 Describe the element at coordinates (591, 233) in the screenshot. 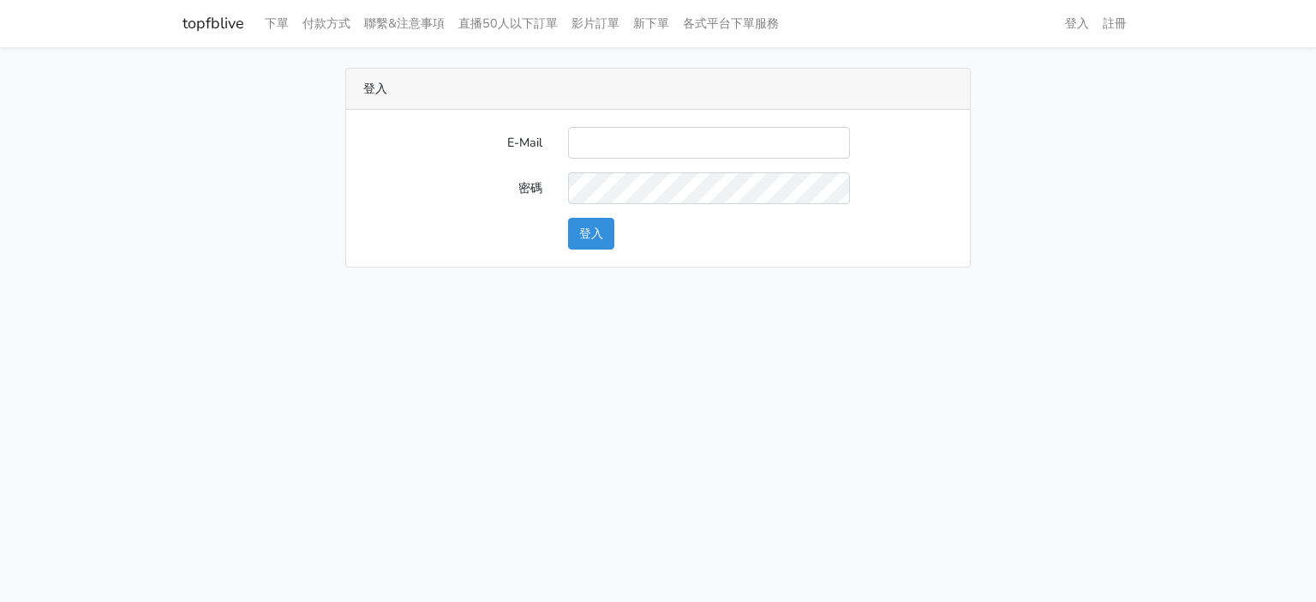

I see `button: 登入` at that location.